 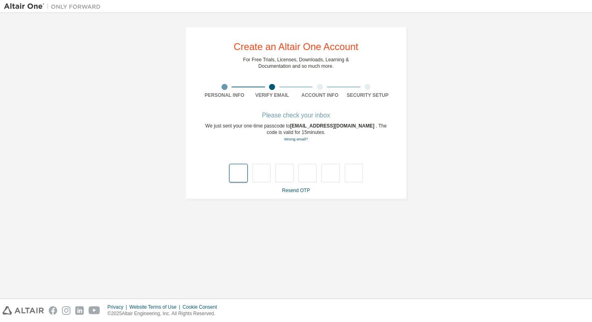 I want to click on img: linkedin.svg, so click(x=79, y=310).